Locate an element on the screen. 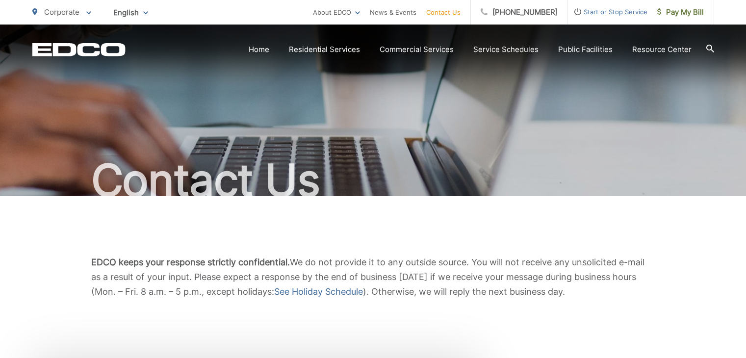 The image size is (746, 358). span: Pay My Bill is located at coordinates (681, 12).